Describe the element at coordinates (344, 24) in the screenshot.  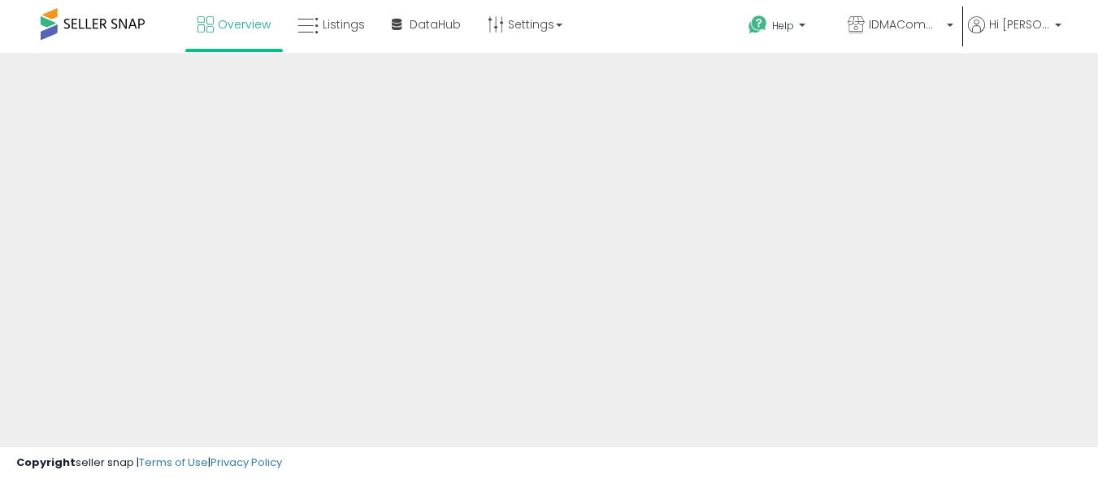
I see `span: Listings` at that location.